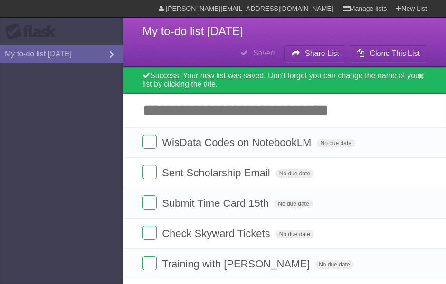  What do you see at coordinates (284, 80) in the screenshot?
I see `div: Success! Your new list was saved. Don't forget you can change the name of your list by clicking t...` at bounding box center [284, 80].